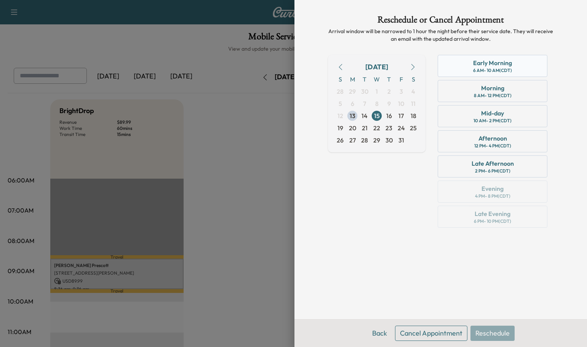  Describe the element at coordinates (493, 138) in the screenshot. I see `div: Afternoon` at that location.